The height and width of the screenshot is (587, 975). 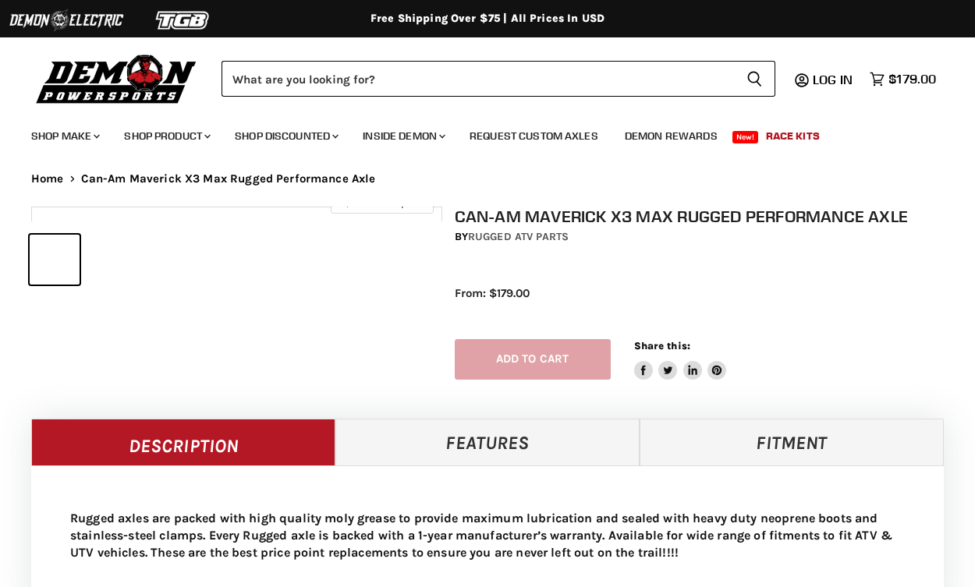 I want to click on a: Demon Rewards, so click(x=670, y=136).